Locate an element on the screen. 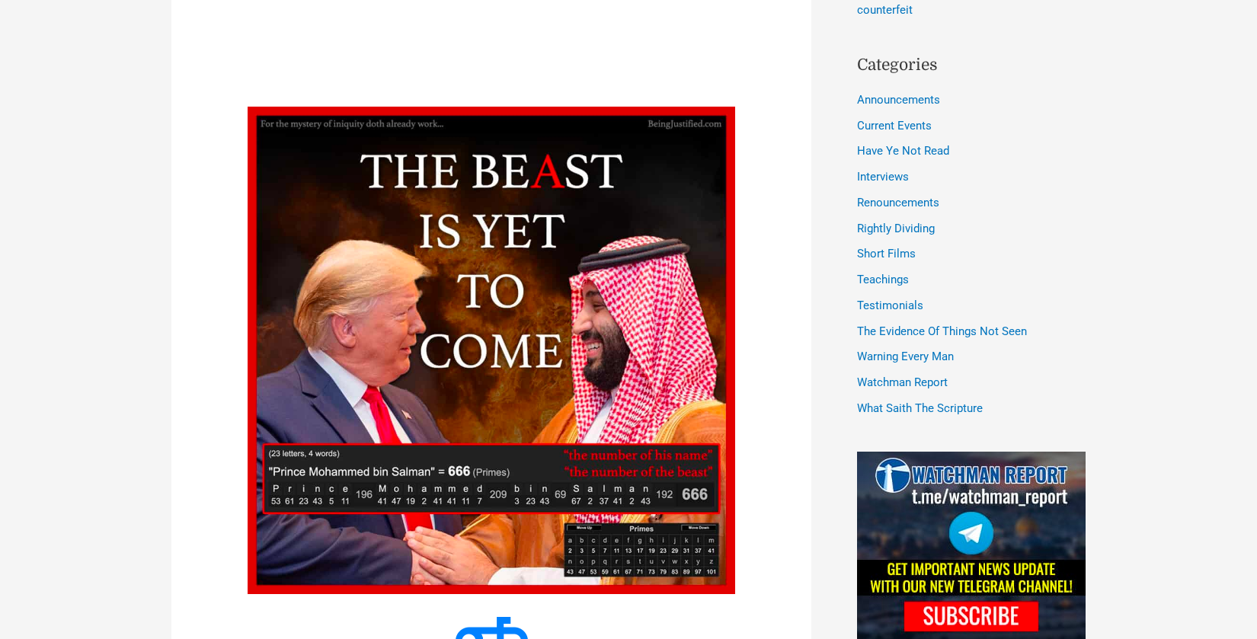  a: Renouncements is located at coordinates (898, 203).